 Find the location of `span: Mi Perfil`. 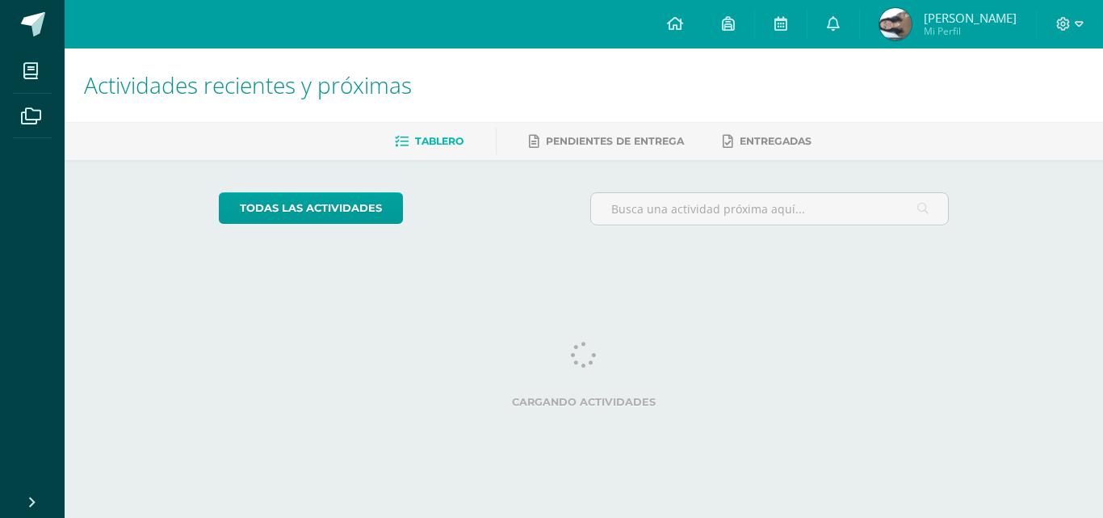

span: Mi Perfil is located at coordinates (970, 31).